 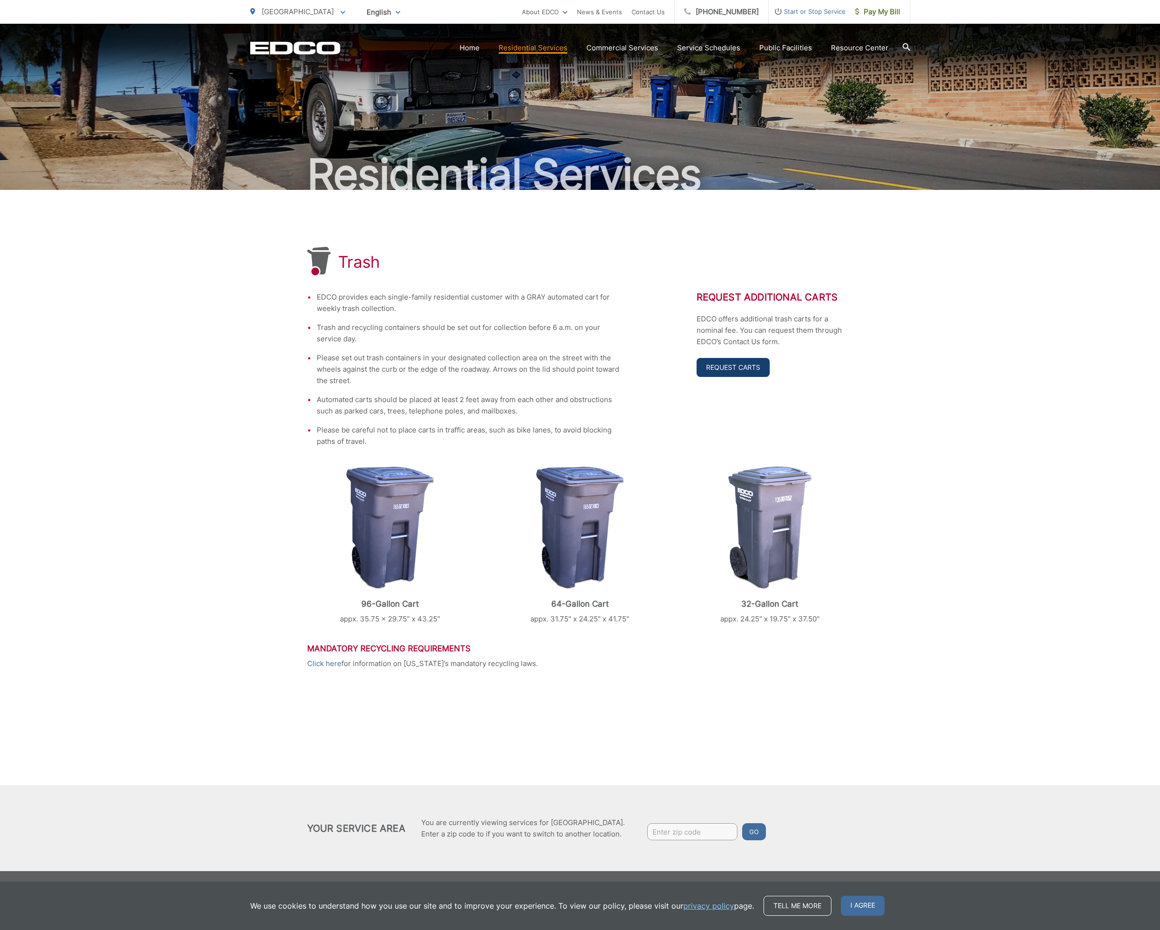 I want to click on a: Tell me more, so click(x=797, y=906).